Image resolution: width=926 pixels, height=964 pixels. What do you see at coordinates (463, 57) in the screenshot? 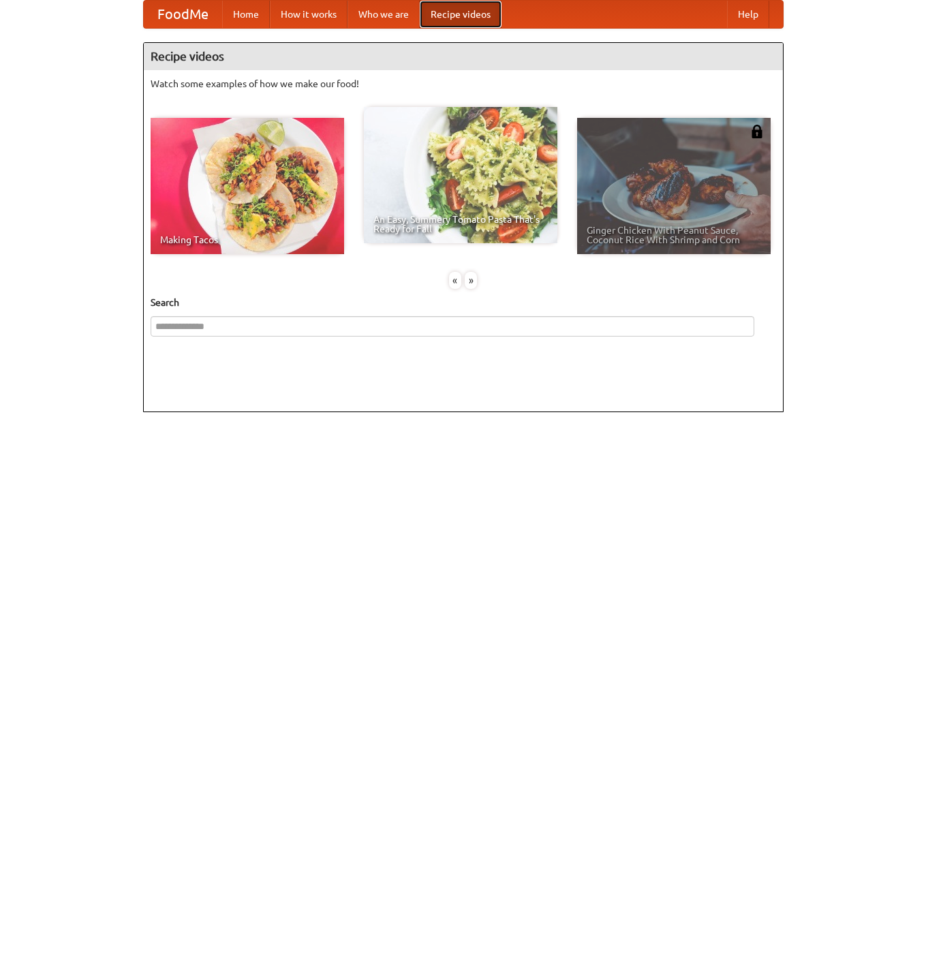
I see `h4: Recipe videos` at bounding box center [463, 57].